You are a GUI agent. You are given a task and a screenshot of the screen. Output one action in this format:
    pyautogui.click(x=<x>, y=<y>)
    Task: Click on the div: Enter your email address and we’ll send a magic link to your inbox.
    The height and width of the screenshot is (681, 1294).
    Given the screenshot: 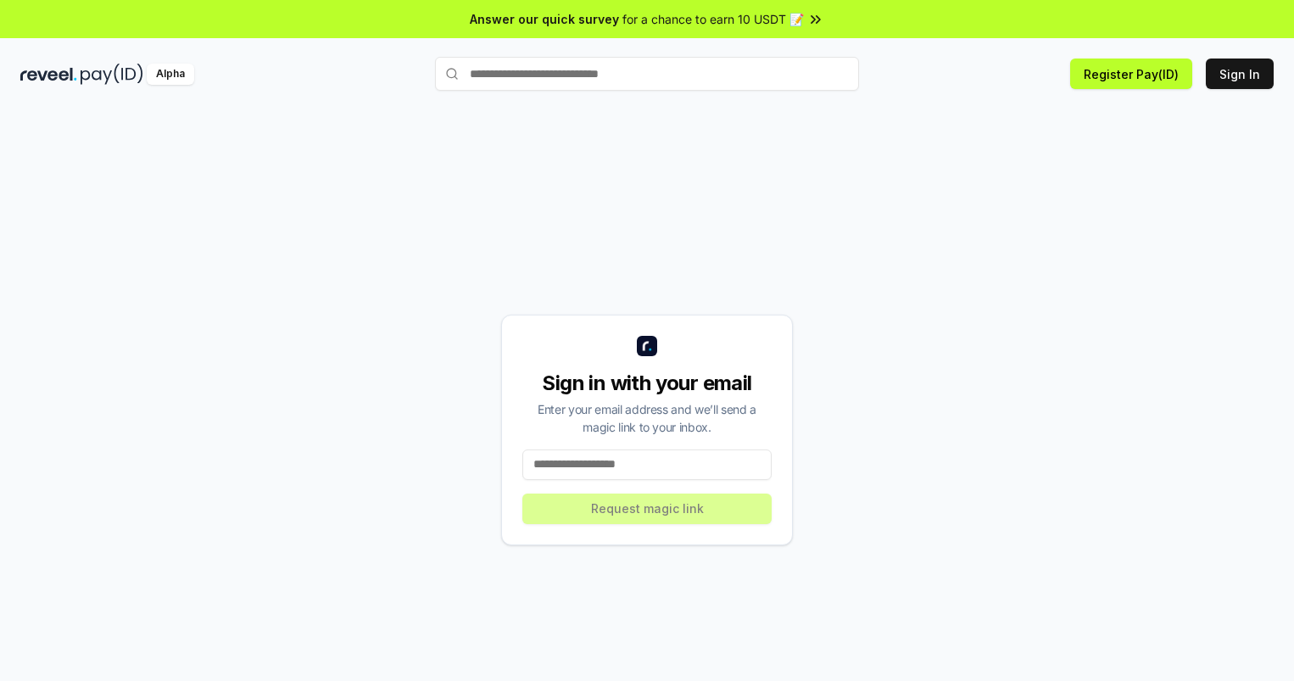 What is the action you would take?
    pyautogui.click(x=647, y=418)
    